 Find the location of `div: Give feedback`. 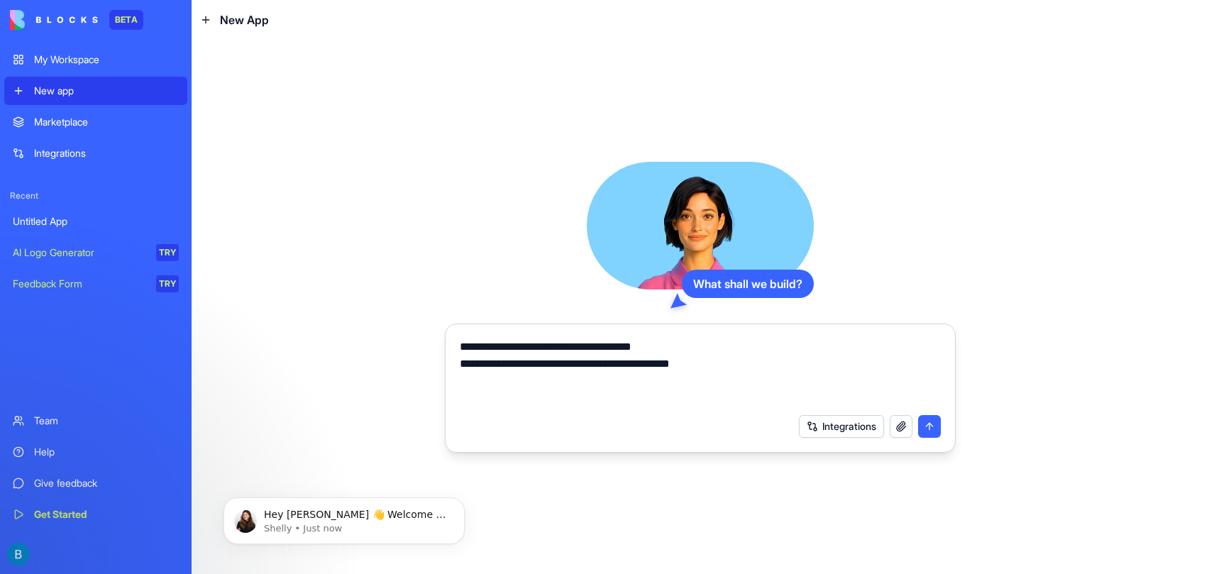

div: Give feedback is located at coordinates (106, 483).